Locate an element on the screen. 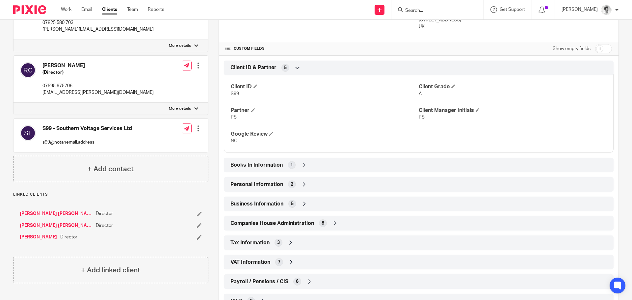 This screenshot has height=300, width=632. input: Search is located at coordinates (434, 11).